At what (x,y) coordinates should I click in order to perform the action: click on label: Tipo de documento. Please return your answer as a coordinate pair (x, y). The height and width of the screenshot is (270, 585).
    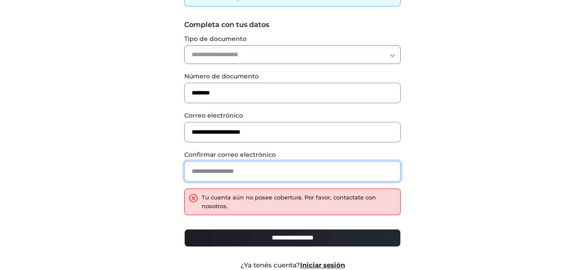
    Looking at the image, I should click on (292, 39).